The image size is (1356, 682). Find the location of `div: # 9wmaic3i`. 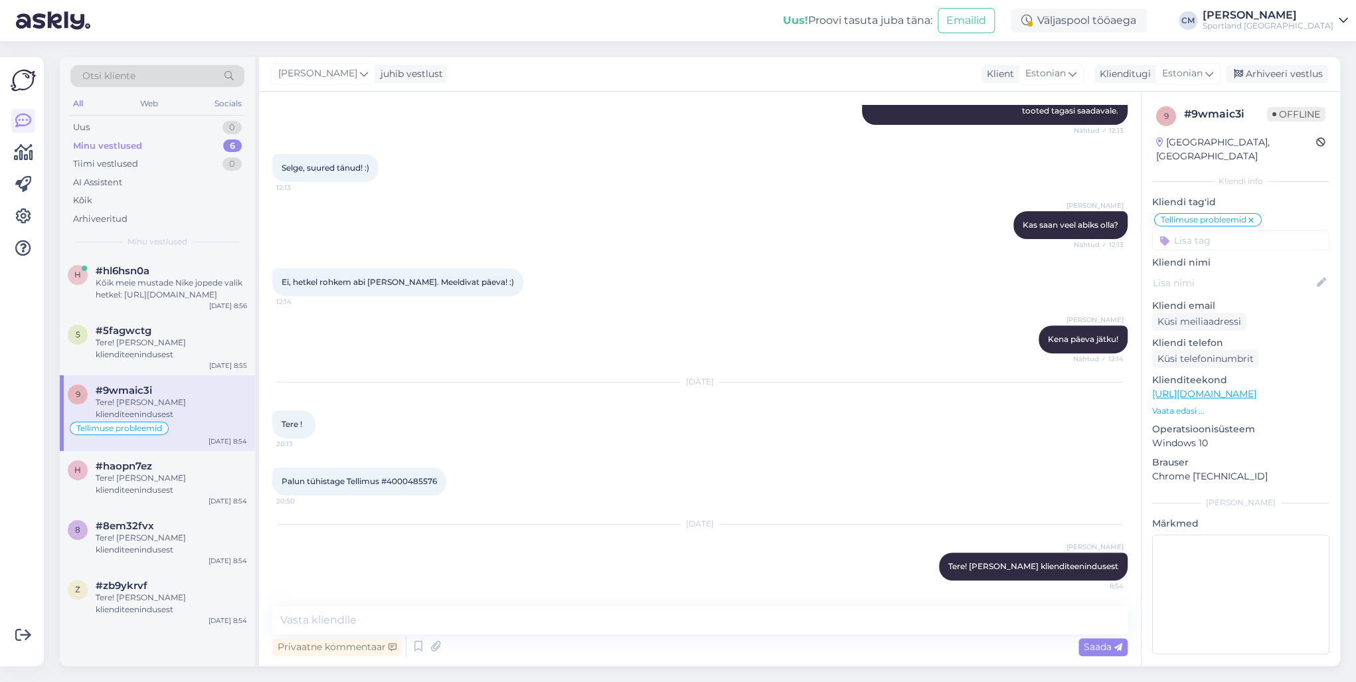

div: # 9wmaic3i is located at coordinates (1226, 114).